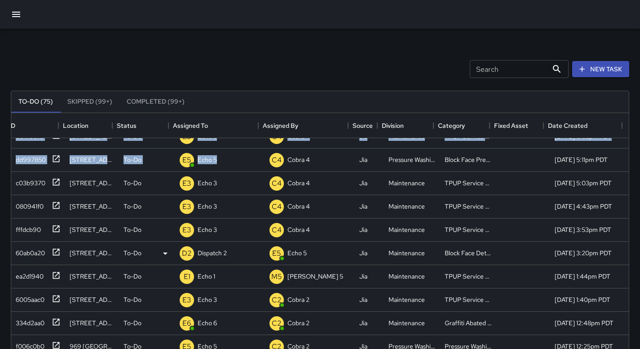 This screenshot has width=640, height=349. Describe the element at coordinates (362, 126) in the screenshot. I see `div: Source` at that location.